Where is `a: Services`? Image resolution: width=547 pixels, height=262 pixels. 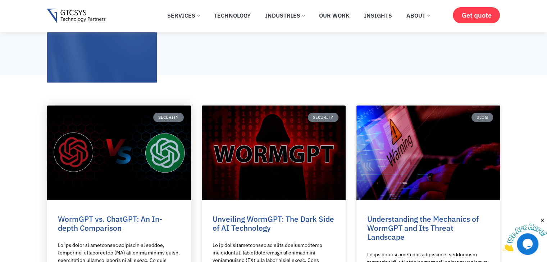
a: Services is located at coordinates (183, 15).